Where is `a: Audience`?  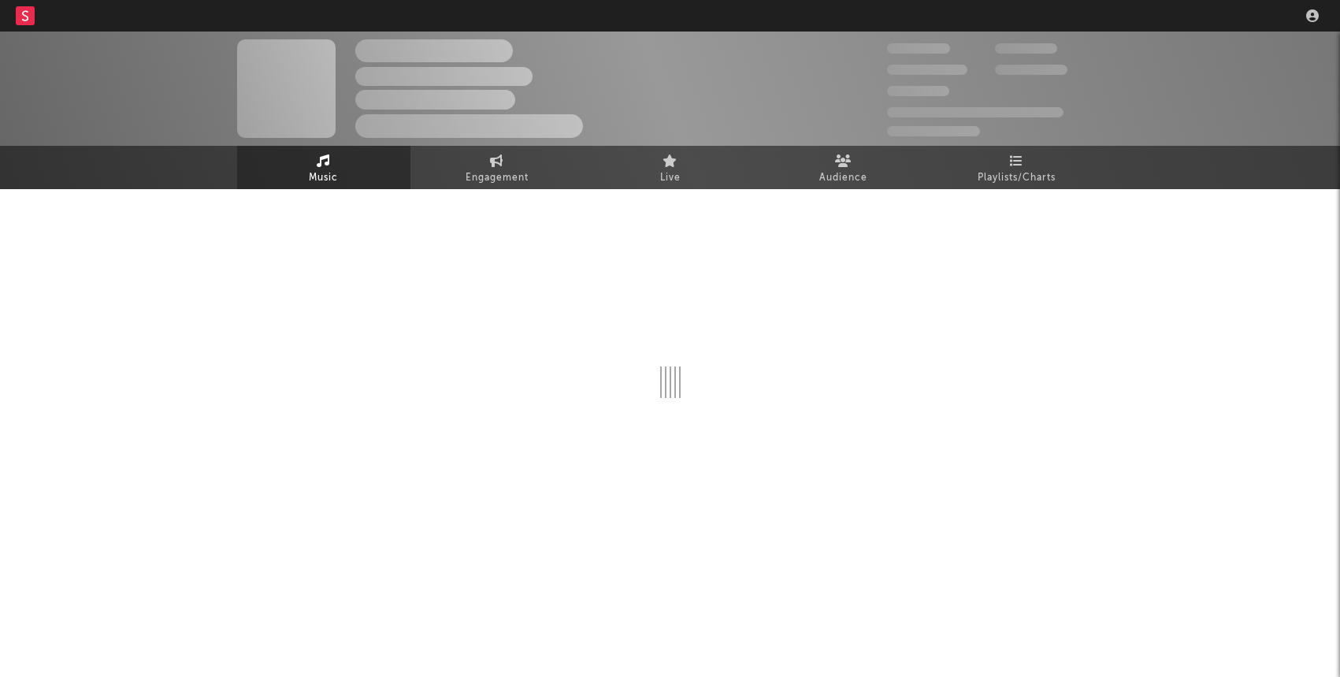 a: Audience is located at coordinates (844, 167).